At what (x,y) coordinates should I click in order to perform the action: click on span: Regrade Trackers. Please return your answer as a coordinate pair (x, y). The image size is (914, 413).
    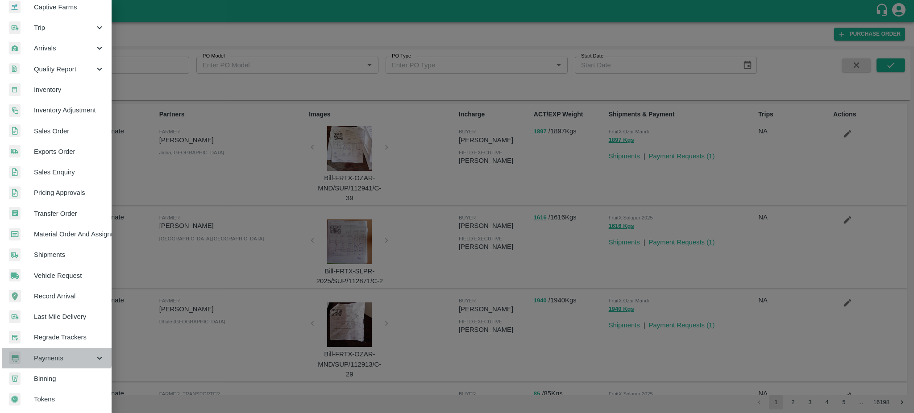
    Looking at the image, I should click on (69, 337).